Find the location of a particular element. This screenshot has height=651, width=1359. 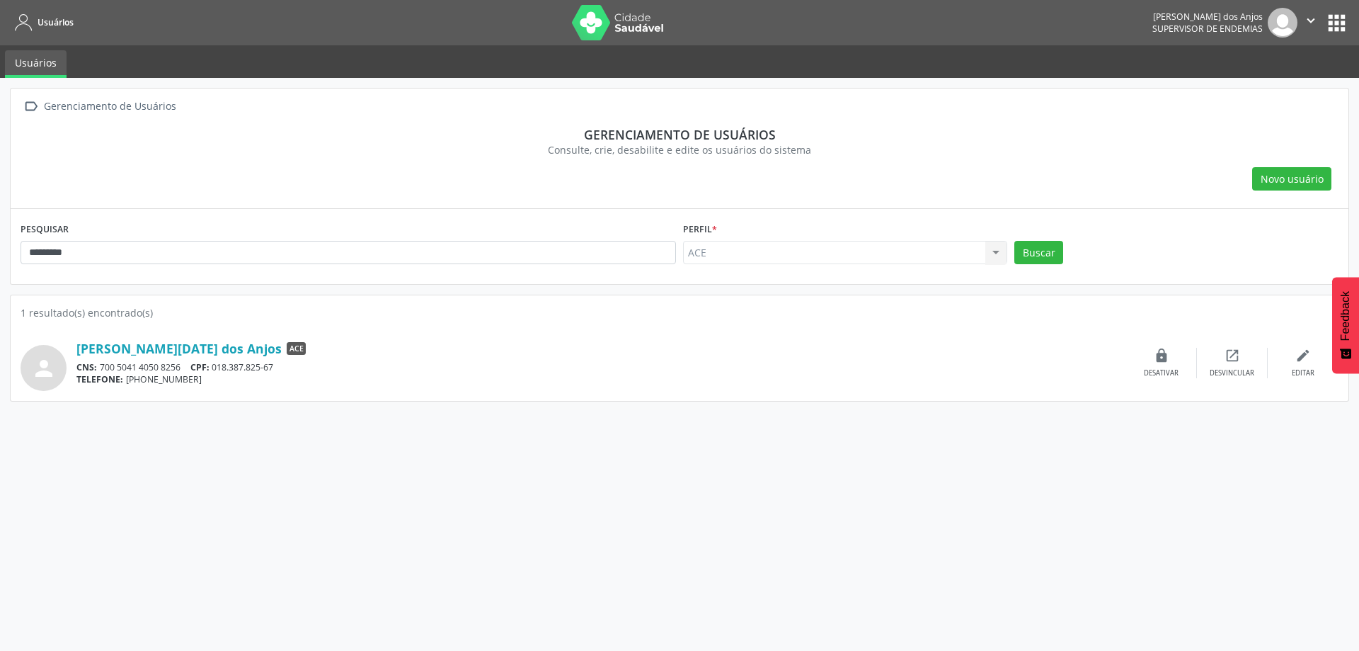

a:  Gerenciamento de Usuários is located at coordinates (99, 106).